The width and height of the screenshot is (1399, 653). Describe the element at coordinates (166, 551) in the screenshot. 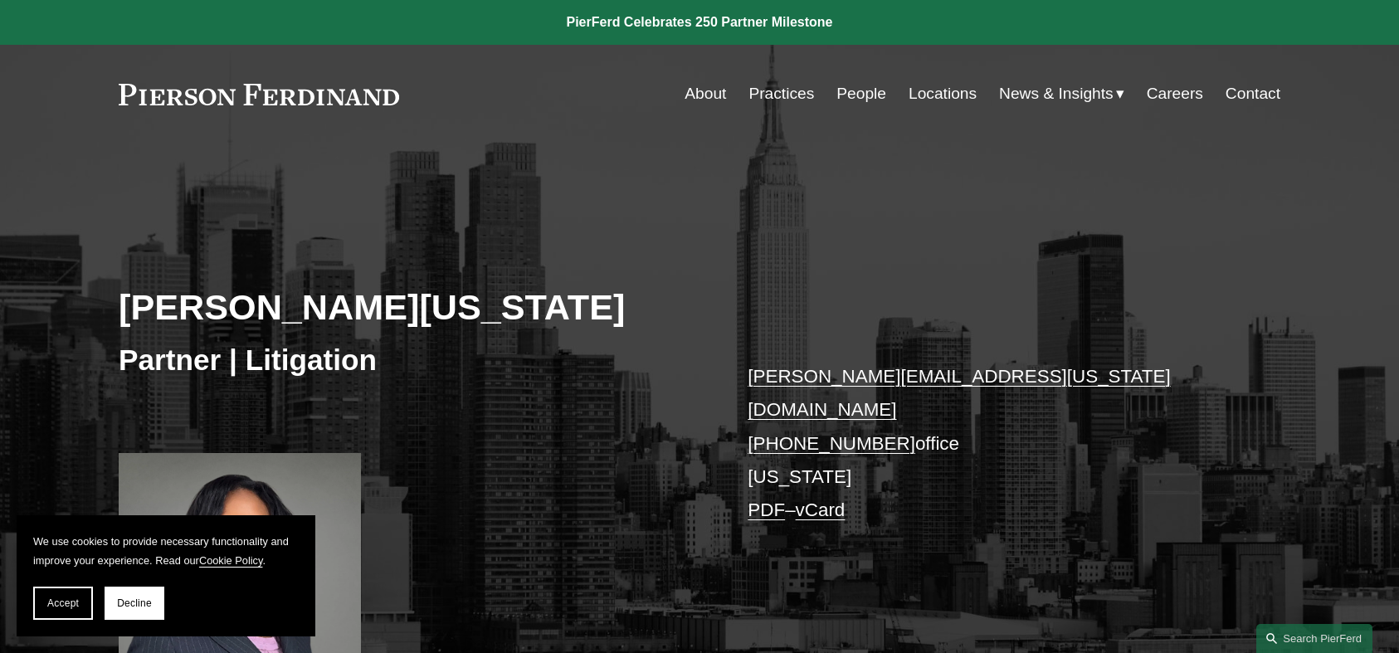

I see `p: We use cookies to provide necessary functionality and improve your experience. Read our .` at that location.